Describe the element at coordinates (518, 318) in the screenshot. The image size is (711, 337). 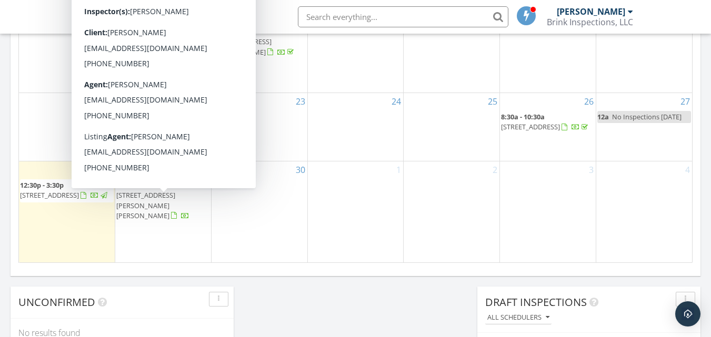
I see `button: All schedulers` at that location.